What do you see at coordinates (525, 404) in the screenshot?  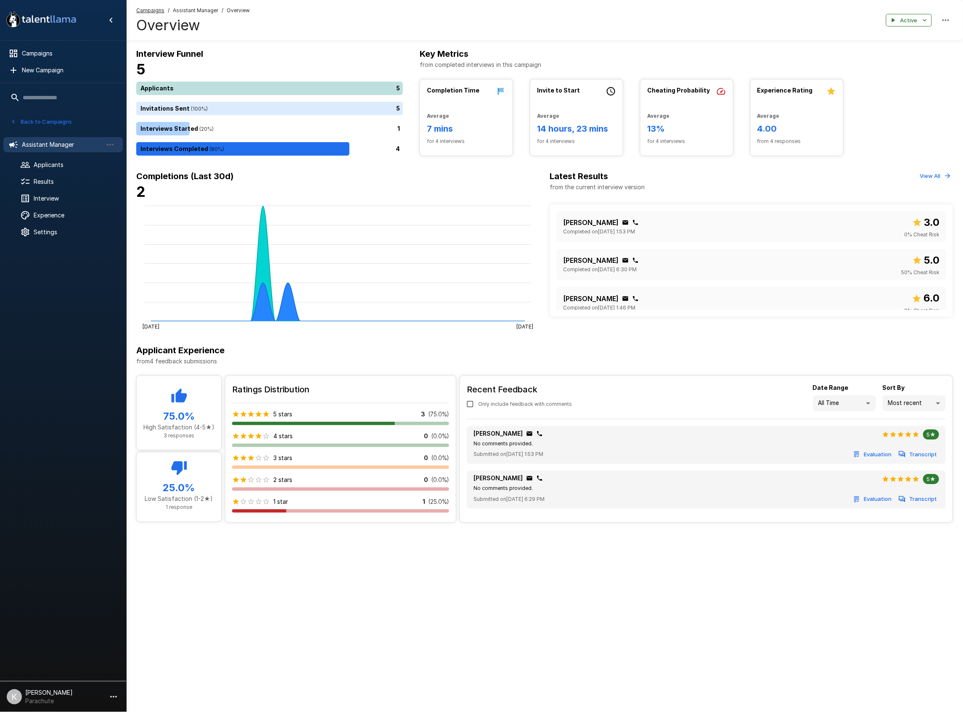 I see `span: Only include feedback with comments` at bounding box center [525, 404].